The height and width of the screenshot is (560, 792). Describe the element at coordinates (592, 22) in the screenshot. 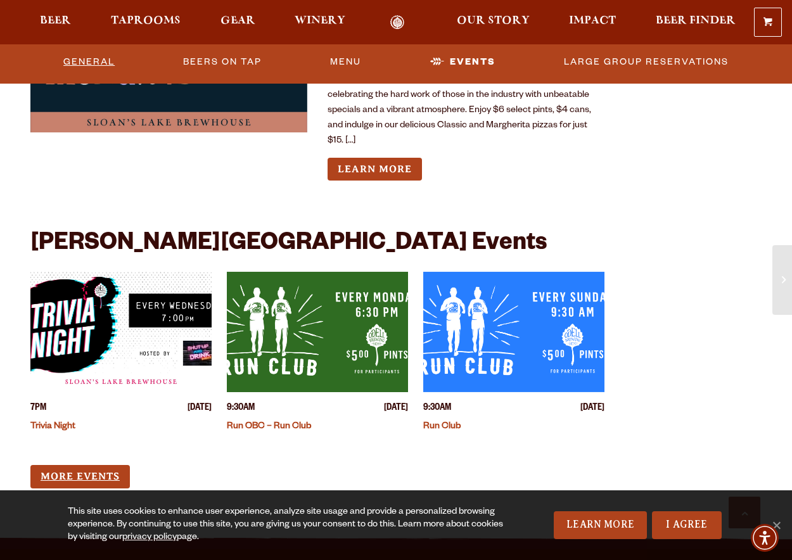

I see `a: Impact` at that location.